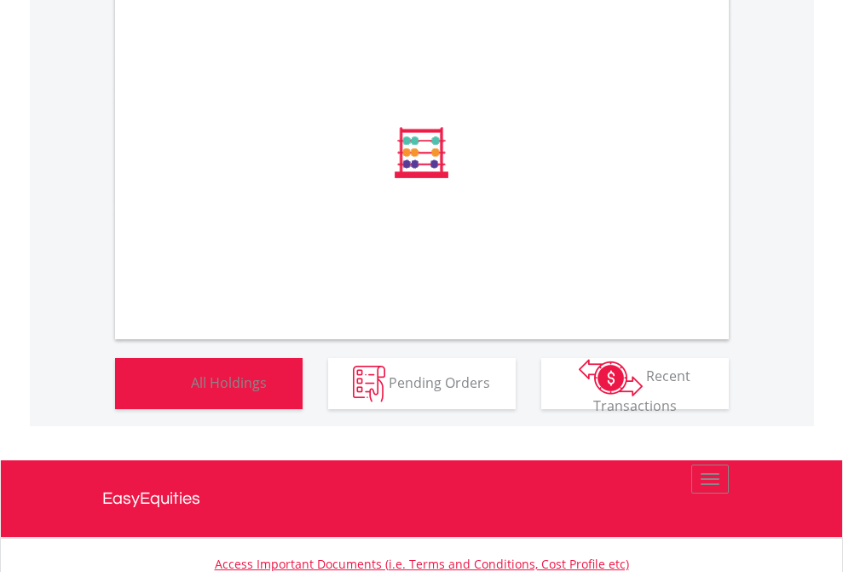  Describe the element at coordinates (209, 384) in the screenshot. I see `button: All Holdings` at that location.